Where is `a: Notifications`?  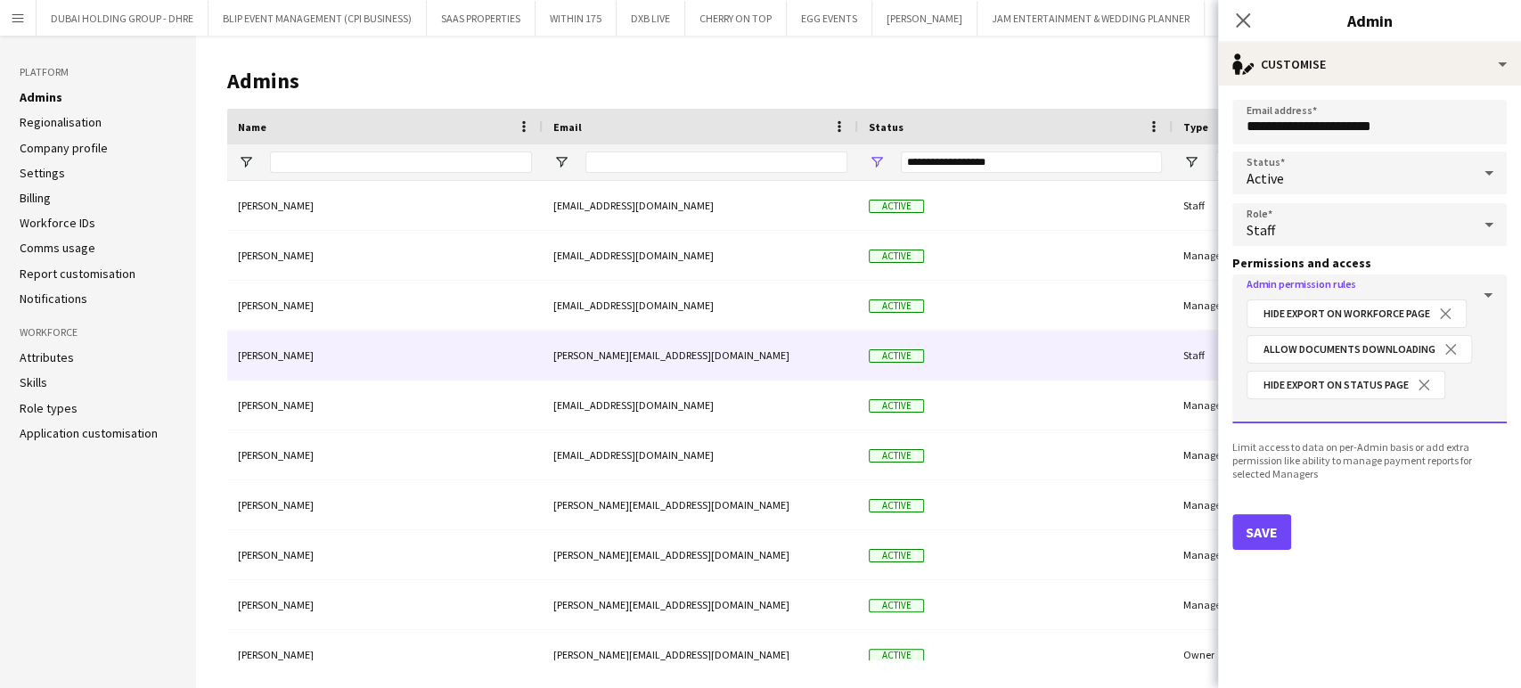 a: Notifications is located at coordinates (53, 298).